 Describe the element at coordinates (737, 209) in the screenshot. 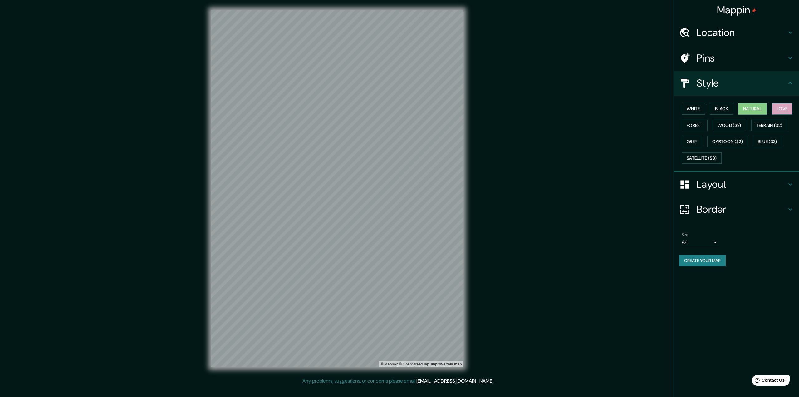

I see `div: Border` at that location.